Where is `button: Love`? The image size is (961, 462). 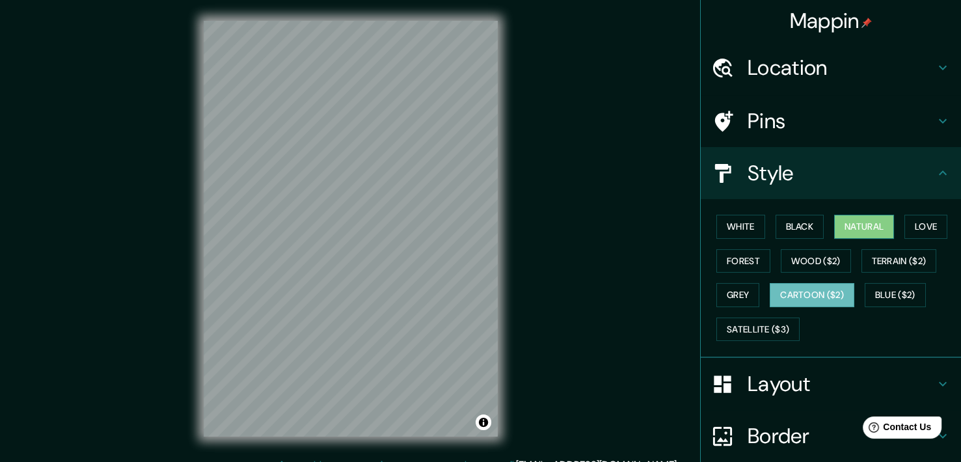
button: Love is located at coordinates (926, 226).